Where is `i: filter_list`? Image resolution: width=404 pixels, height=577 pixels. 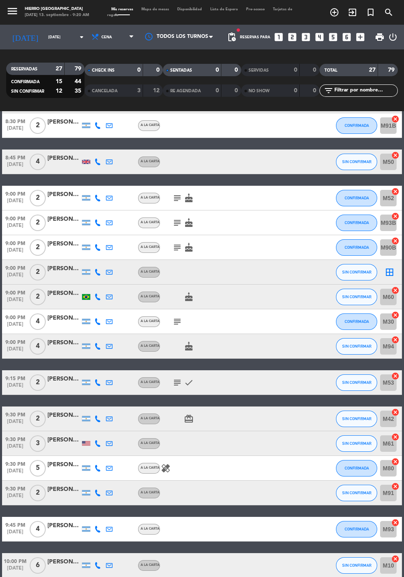 i: filter_list is located at coordinates (328, 91).